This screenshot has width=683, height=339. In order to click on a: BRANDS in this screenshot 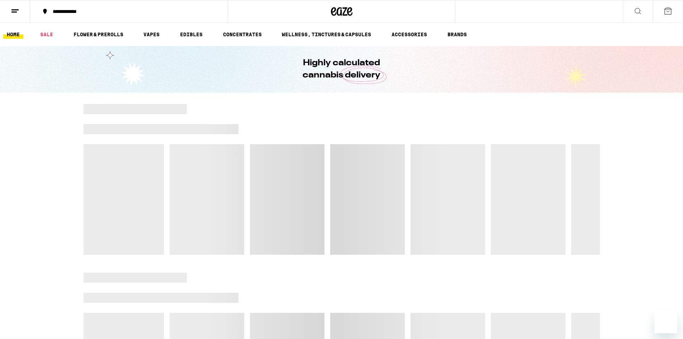, I will do `click(457, 34)`.